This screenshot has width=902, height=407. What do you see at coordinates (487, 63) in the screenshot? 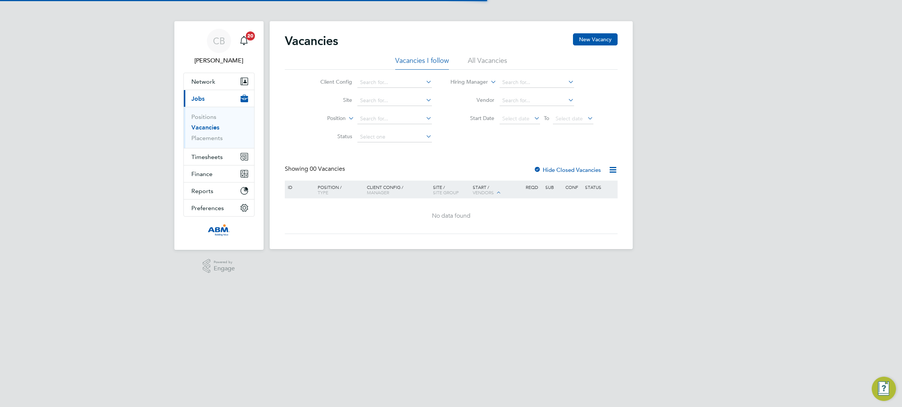
I see `li: All Vacancies` at bounding box center [487, 63].